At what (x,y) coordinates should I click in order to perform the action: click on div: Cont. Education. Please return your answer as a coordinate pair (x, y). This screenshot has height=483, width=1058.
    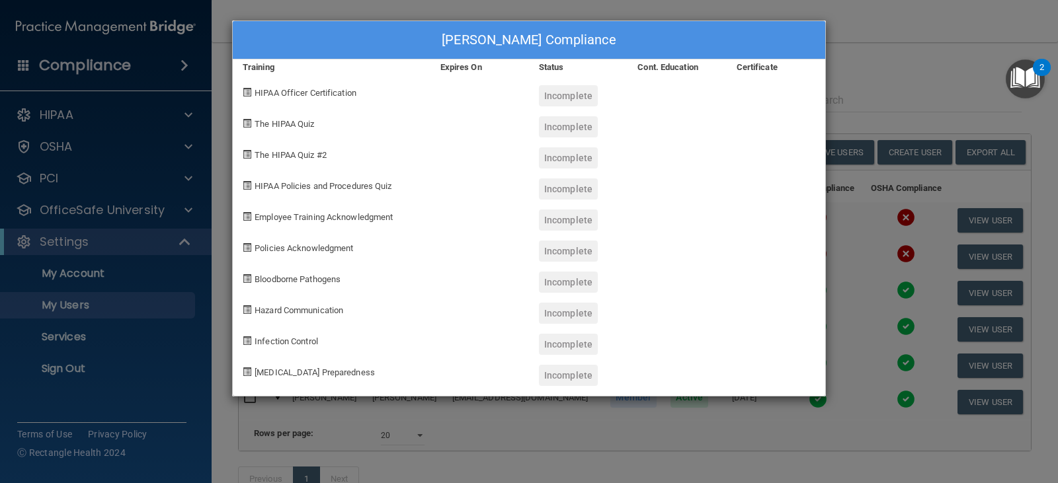
    Looking at the image, I should click on (676, 67).